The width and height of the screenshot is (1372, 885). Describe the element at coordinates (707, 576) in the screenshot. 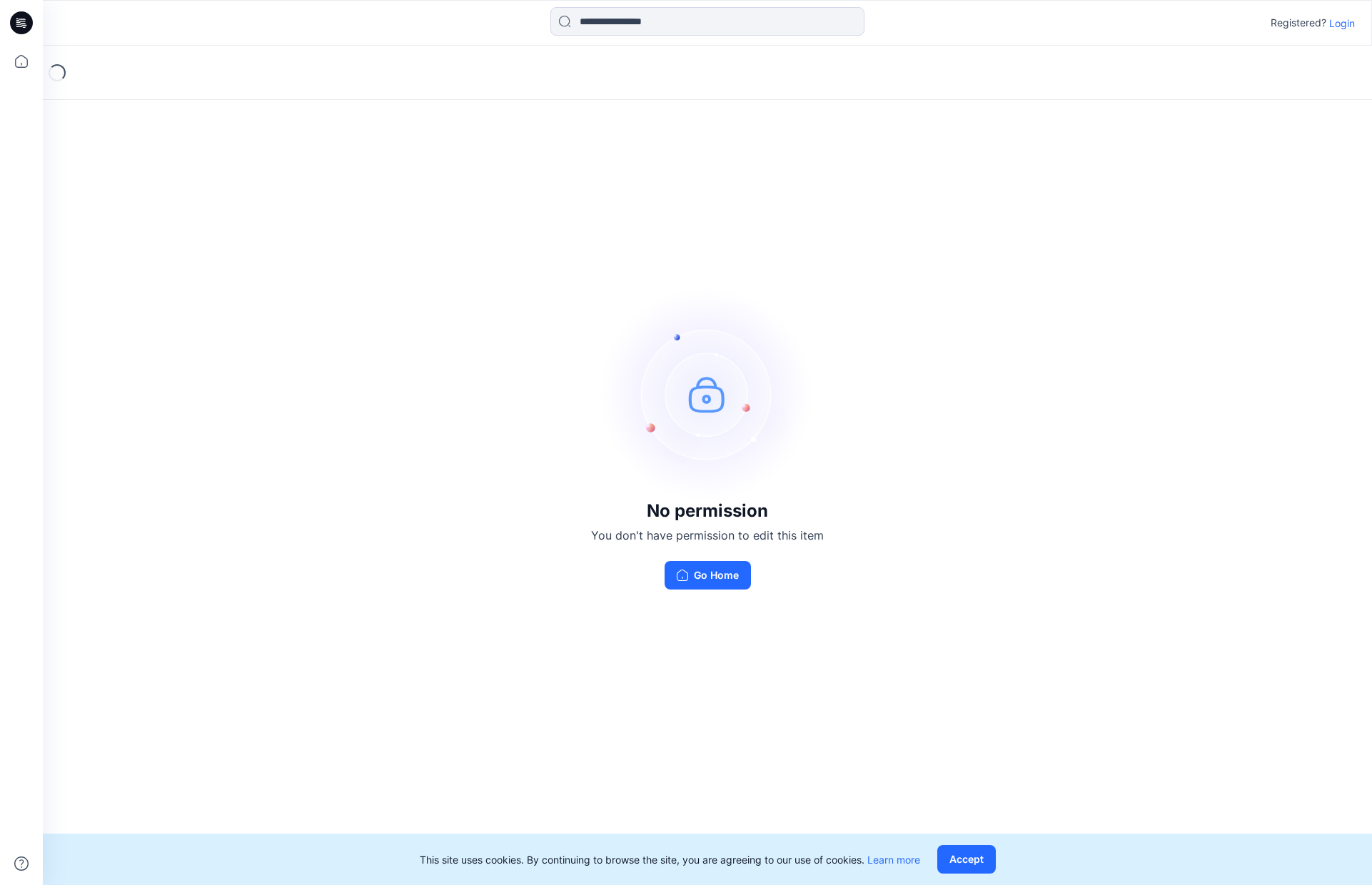

I see `a: Go Home` at that location.